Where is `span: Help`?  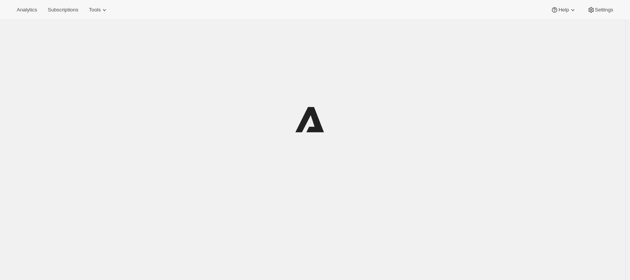
span: Help is located at coordinates (563, 10).